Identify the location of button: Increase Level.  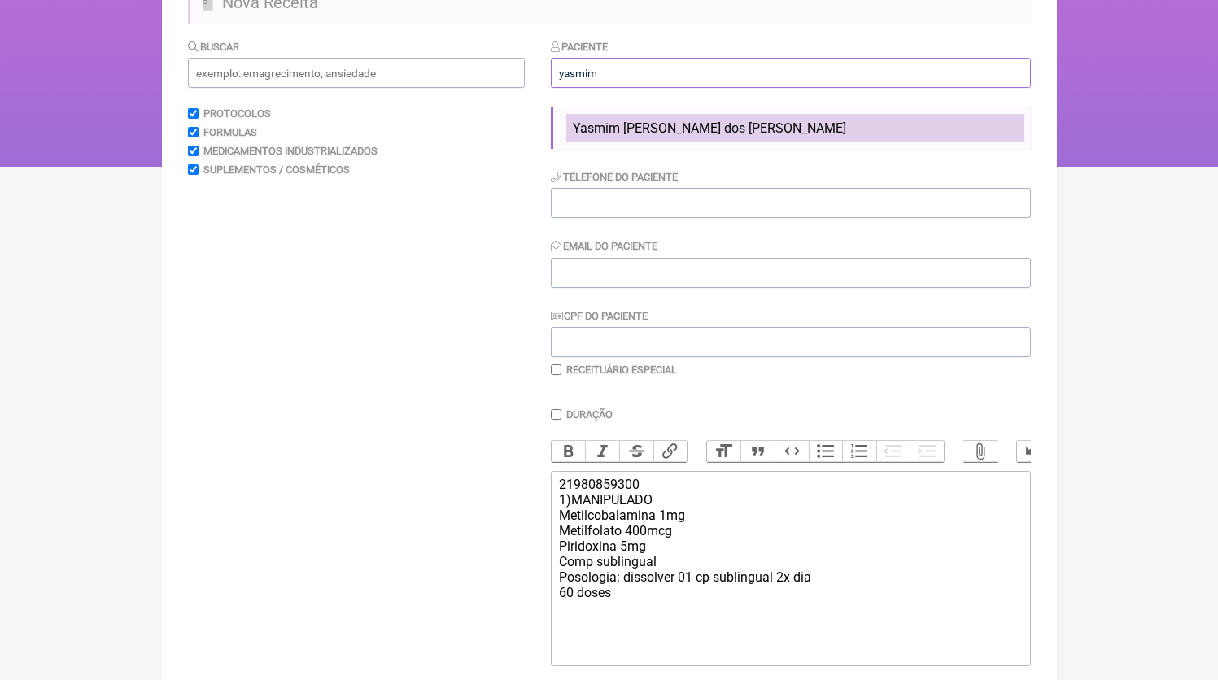
(927, 451).